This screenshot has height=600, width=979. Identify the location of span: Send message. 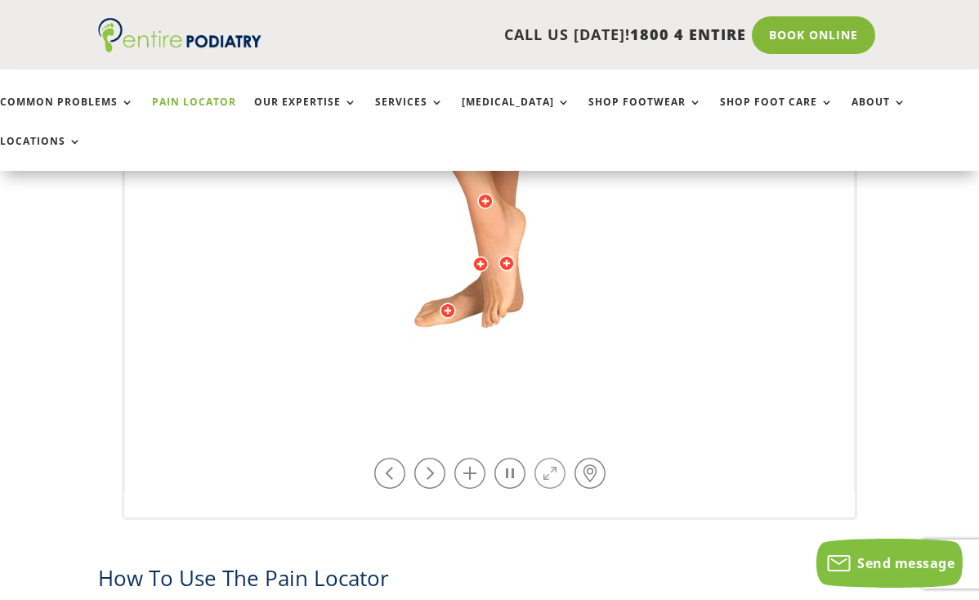
(906, 563).